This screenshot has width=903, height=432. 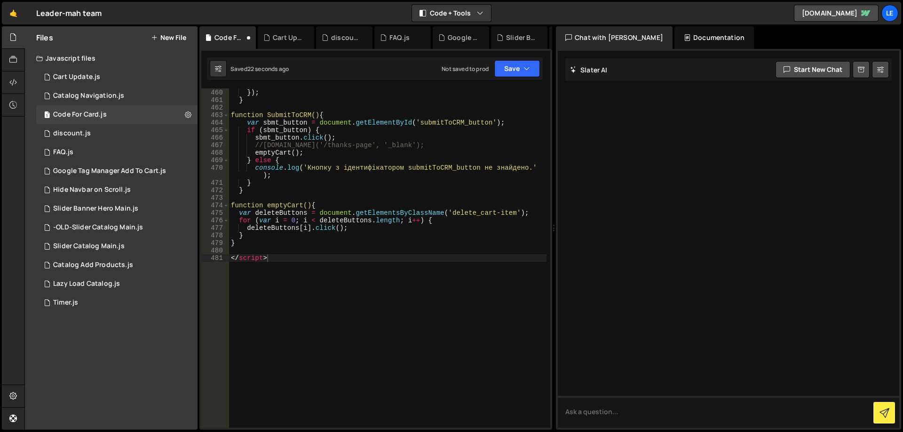 I want to click on div: 16298/44402.js, so click(x=117, y=190).